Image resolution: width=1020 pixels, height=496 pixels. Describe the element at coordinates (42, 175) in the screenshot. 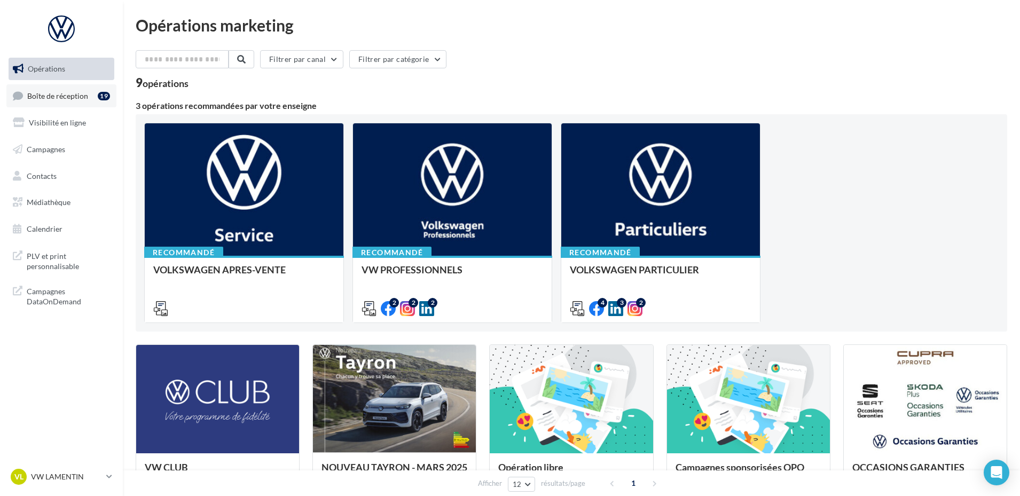

I see `span: Contacts` at that location.